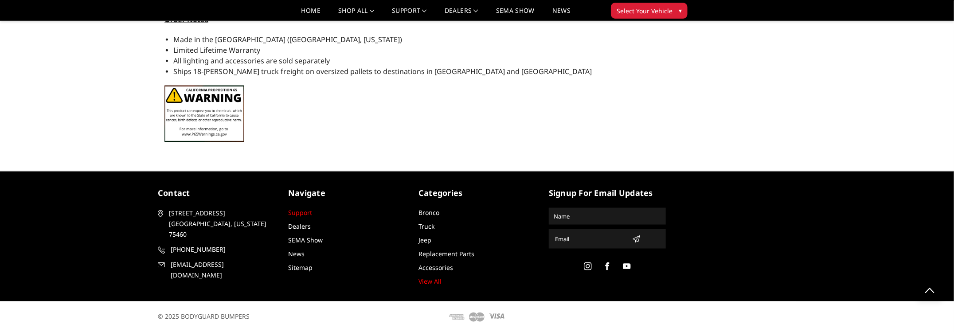  What do you see at coordinates (356, 14) in the screenshot?
I see `a: shop all` at bounding box center [356, 14].